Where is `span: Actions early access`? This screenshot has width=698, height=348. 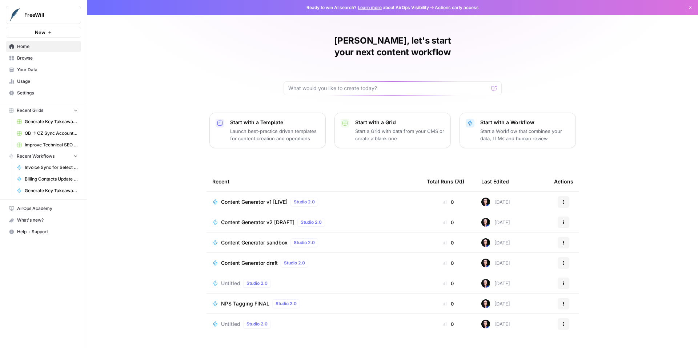 span: Actions early access is located at coordinates (457, 8).